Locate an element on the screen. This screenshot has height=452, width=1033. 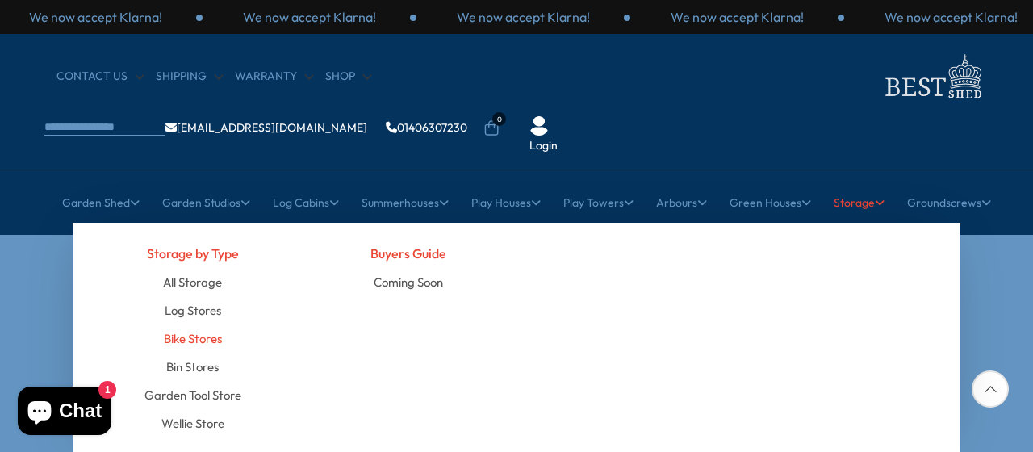
a: 01406307230 is located at coordinates (426, 128).